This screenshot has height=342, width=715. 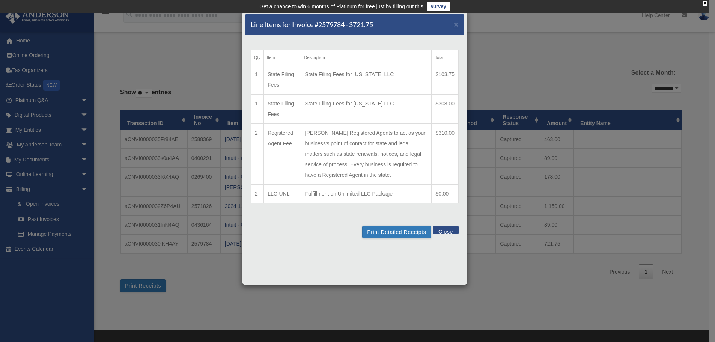 What do you see at coordinates (366, 194) in the screenshot?
I see `td: Fulfillment on Unlimited LLC Package` at bounding box center [366, 194].